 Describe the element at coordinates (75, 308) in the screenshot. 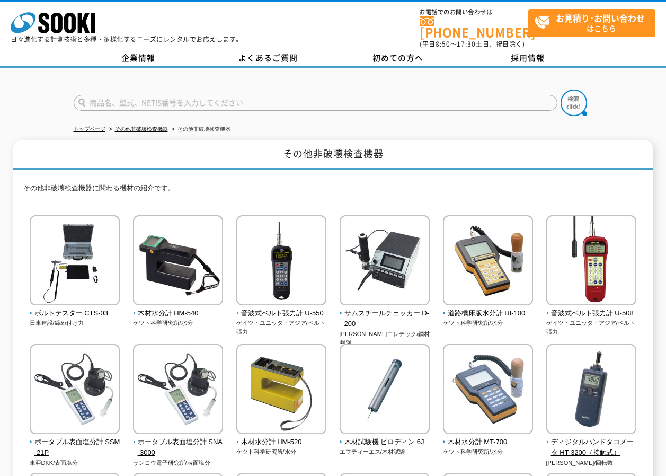

I see `a: ボルトテスター CTS-03` at that location.